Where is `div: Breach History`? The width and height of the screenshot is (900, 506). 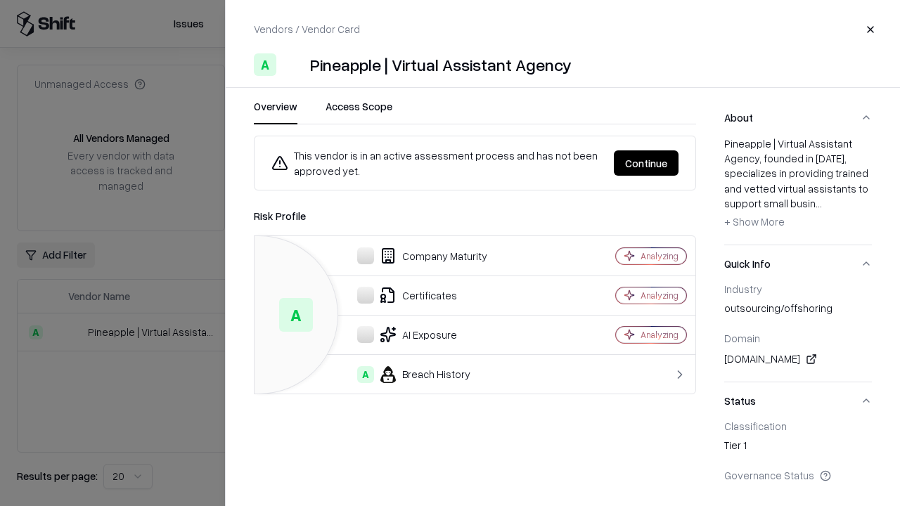 div: Breach History is located at coordinates (416, 375).